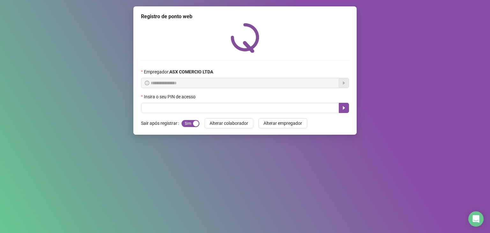  Describe the element at coordinates (245, 17) in the screenshot. I see `div: Registro de ponto web` at that location.